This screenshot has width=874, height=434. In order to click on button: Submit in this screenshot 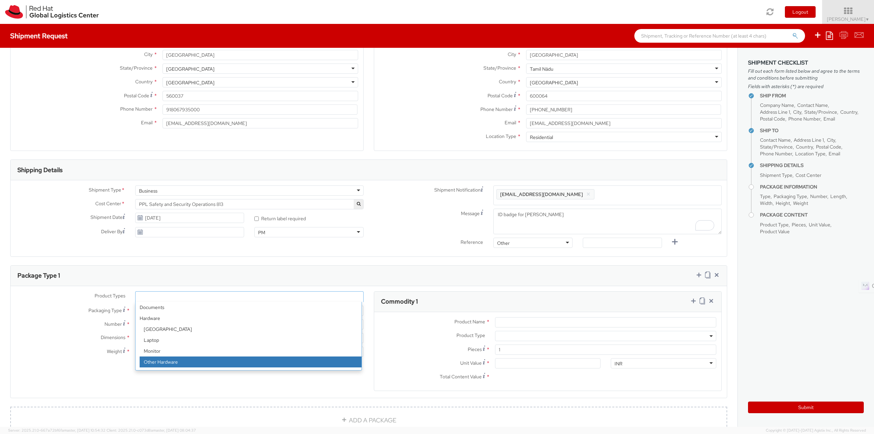, I will do `click(806, 407)`.